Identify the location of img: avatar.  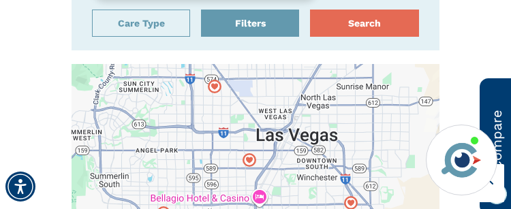
(461, 160).